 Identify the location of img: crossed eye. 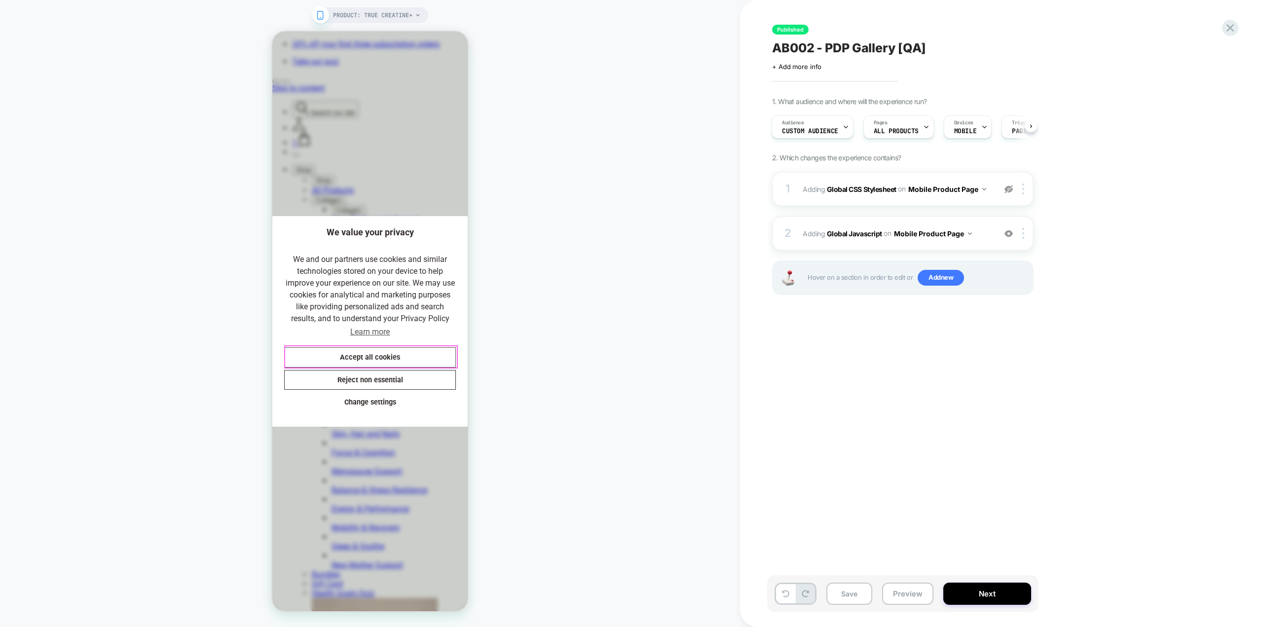
(1008, 233).